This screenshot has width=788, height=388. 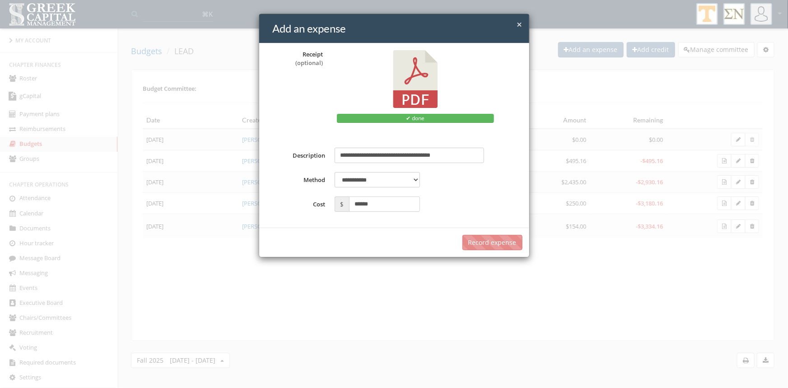 I want to click on div: Receipt, so click(x=298, y=58).